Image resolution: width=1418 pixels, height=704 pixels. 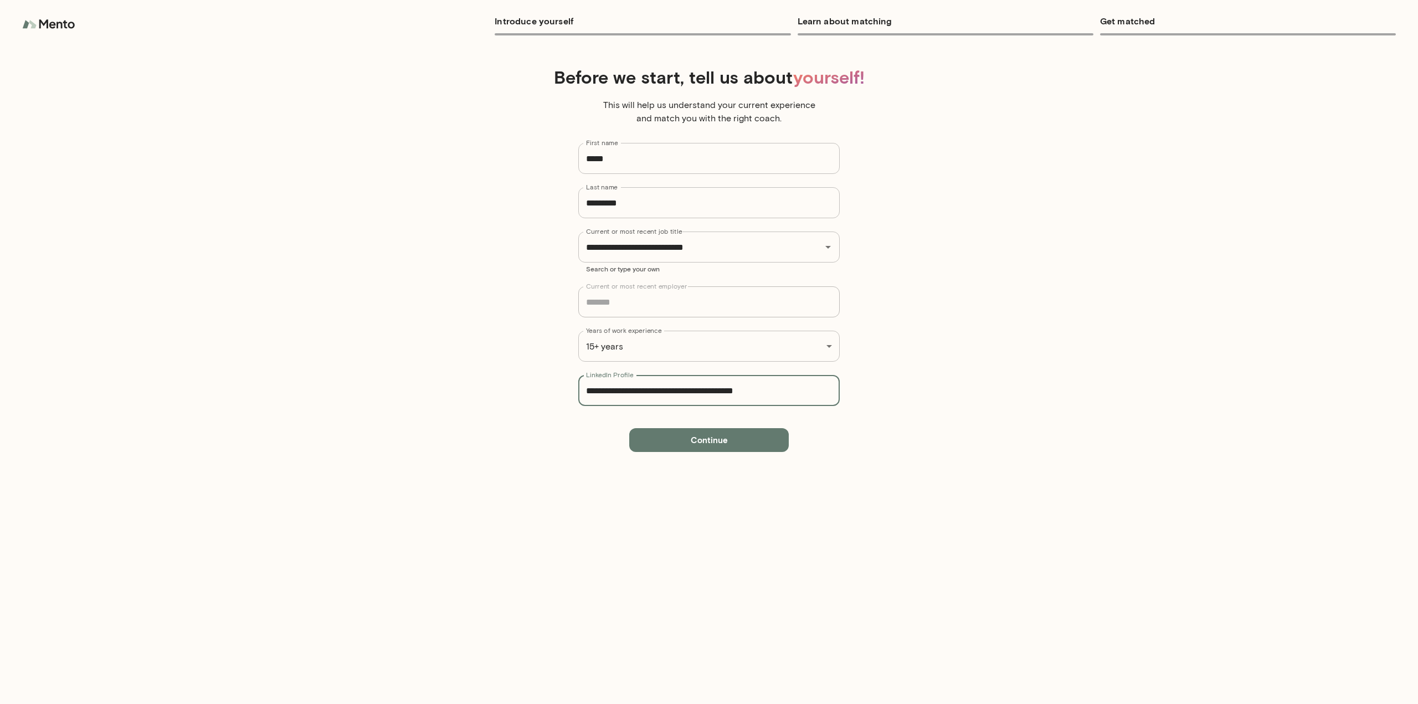 What do you see at coordinates (828, 247) in the screenshot?
I see `button: Open` at bounding box center [828, 247].